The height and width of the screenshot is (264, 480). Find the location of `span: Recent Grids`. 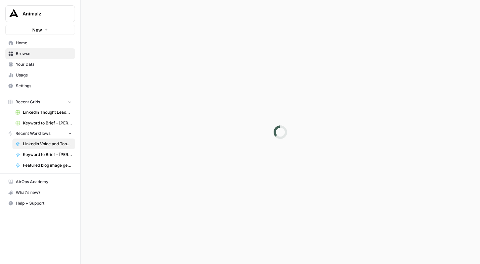

span: Recent Grids is located at coordinates (28, 102).